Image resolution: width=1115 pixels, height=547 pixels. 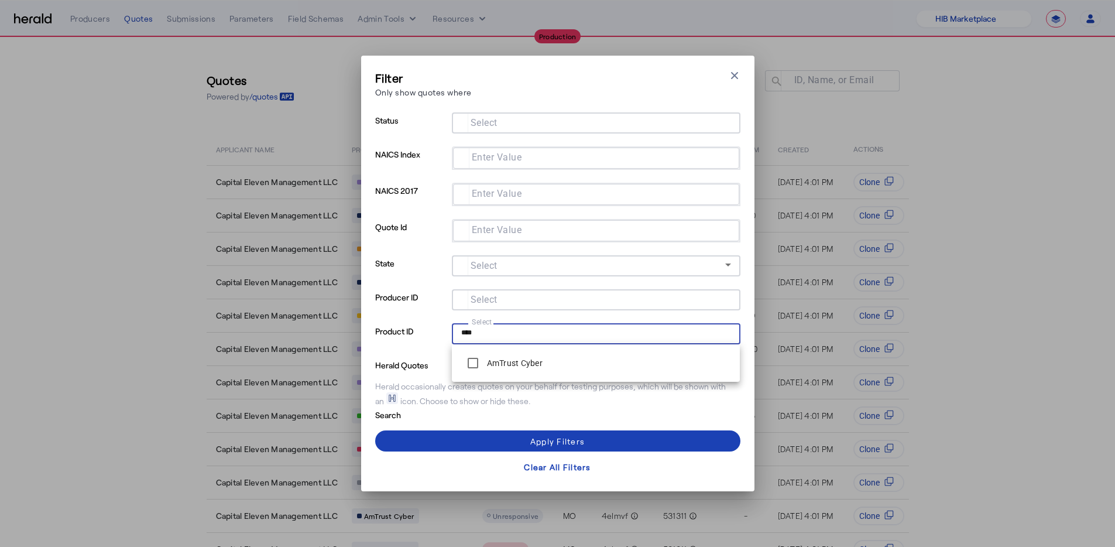 I want to click on button: Apply Filters, so click(x=558, y=441).